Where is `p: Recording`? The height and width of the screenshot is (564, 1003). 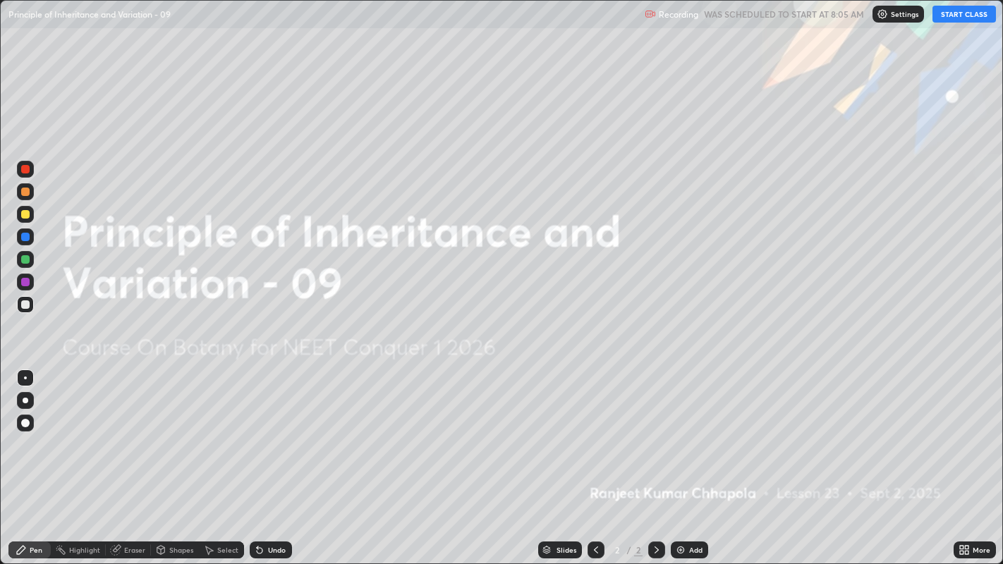
p: Recording is located at coordinates (679, 14).